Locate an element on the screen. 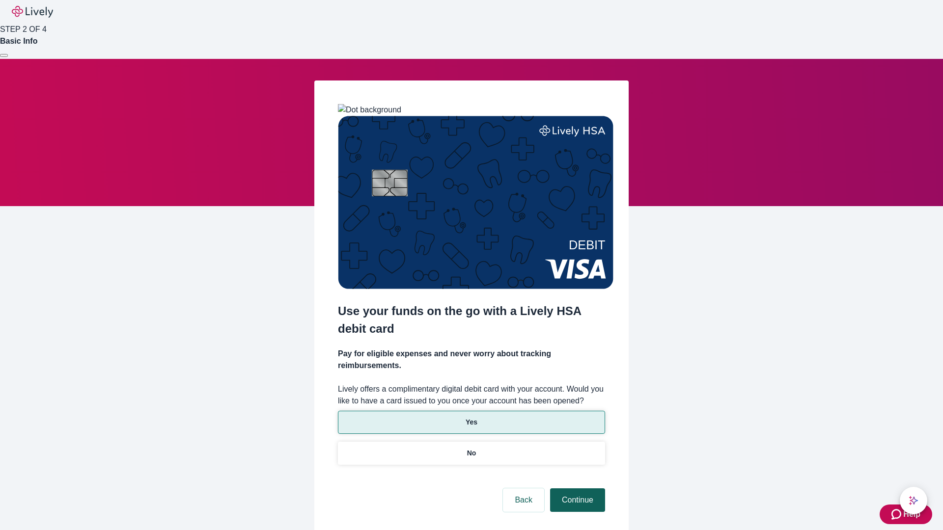 The height and width of the screenshot is (530, 943). label: Lively offers a complimentary digital debit card with your account. Would you like to have a card... is located at coordinates (471, 395).